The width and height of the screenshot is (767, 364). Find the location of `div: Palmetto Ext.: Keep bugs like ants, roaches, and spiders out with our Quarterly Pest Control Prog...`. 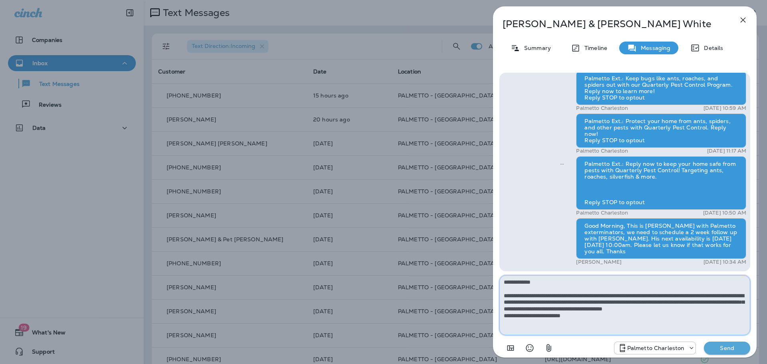

div: Palmetto Ext.: Keep bugs like ants, roaches, and spiders out with our Quarterly Pest Control Prog... is located at coordinates (661, 88).